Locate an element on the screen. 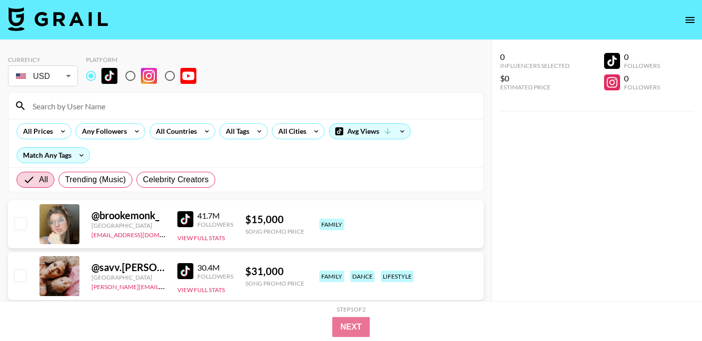  div: lifestyle is located at coordinates (397, 276).